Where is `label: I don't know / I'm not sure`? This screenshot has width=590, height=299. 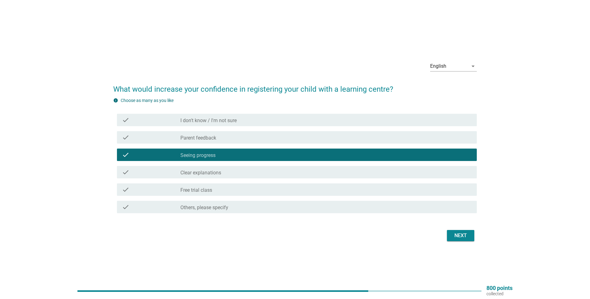 label: I don't know / I'm not sure is located at coordinates (208, 121).